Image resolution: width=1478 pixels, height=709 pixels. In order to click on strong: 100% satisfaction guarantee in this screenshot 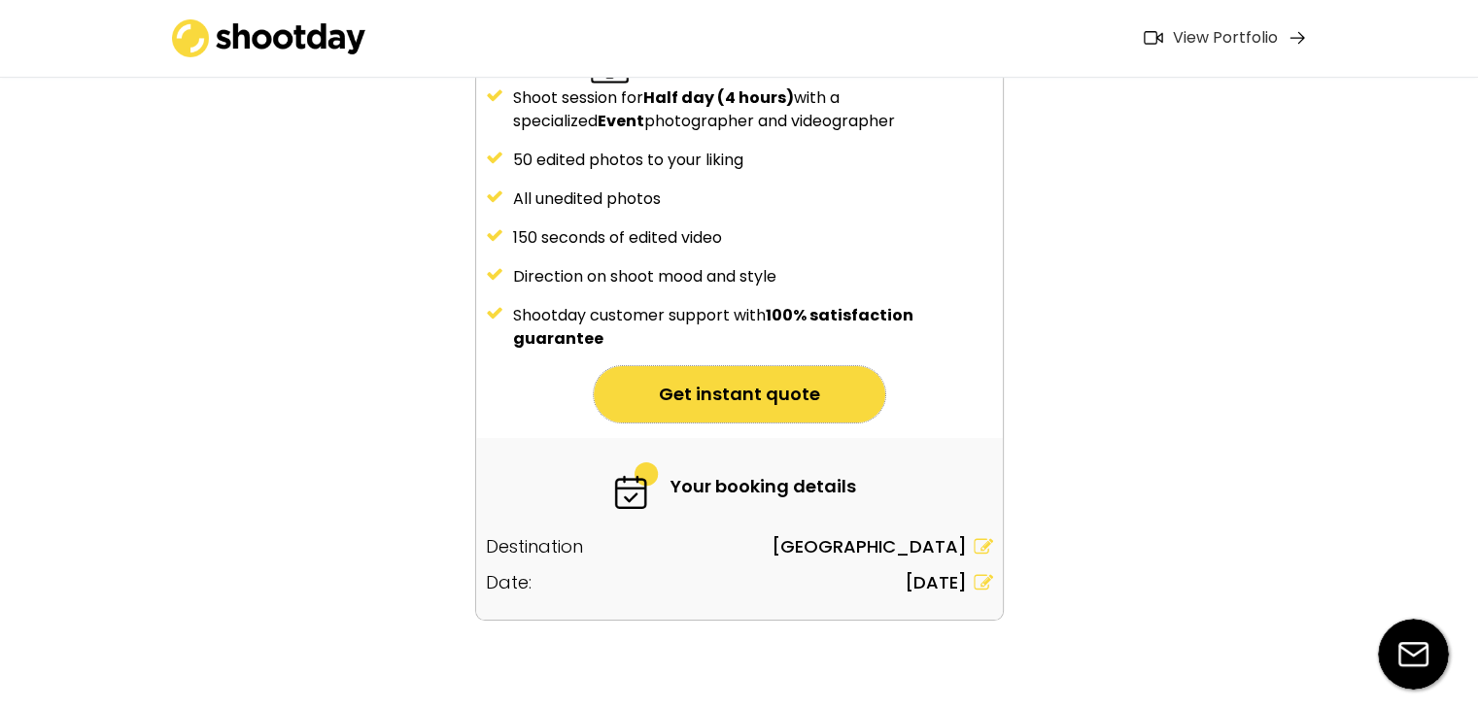, I will do `click(714, 327)`.